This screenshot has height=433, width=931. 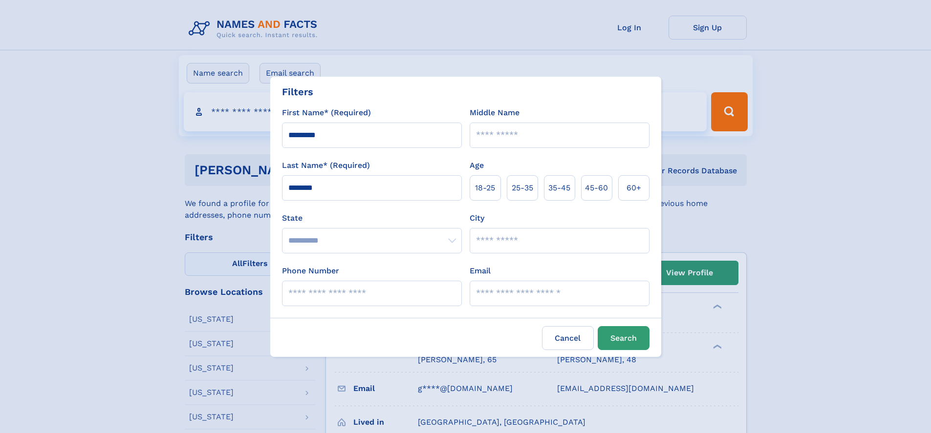 What do you see at coordinates (522, 188) in the screenshot?
I see `span: 25‑35` at bounding box center [522, 188].